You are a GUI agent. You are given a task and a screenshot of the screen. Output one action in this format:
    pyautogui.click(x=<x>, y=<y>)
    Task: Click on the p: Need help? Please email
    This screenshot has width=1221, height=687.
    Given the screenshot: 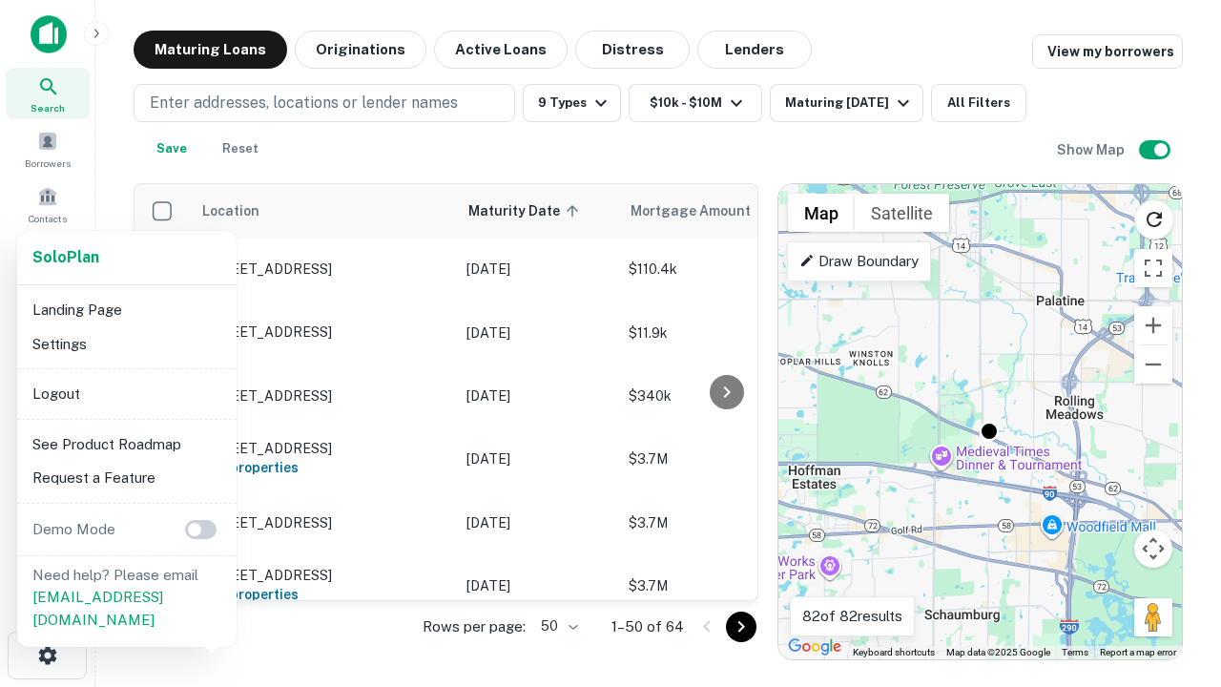 What is the action you would take?
    pyautogui.click(x=127, y=597)
    